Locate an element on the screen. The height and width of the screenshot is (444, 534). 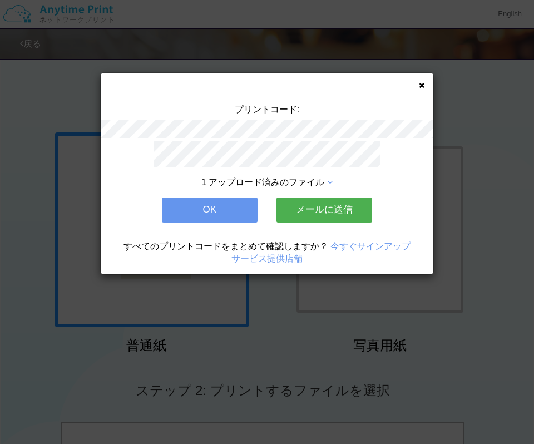
button: OK is located at coordinates (210, 210).